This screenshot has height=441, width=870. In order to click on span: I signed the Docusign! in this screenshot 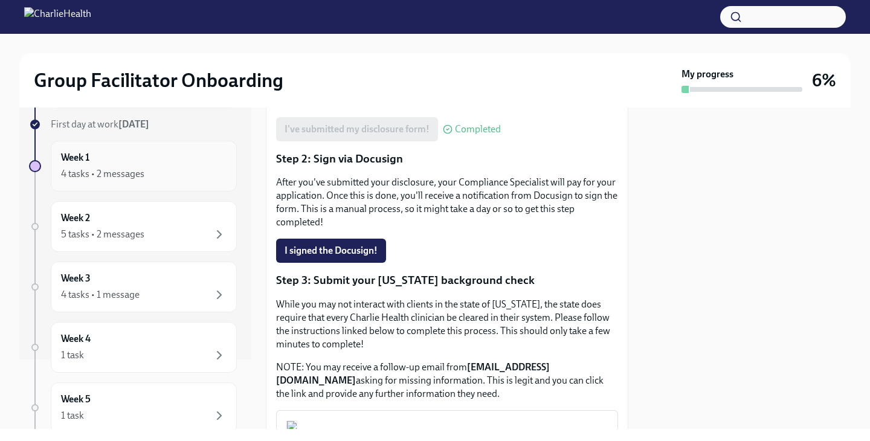, I will do `click(331, 251)`.